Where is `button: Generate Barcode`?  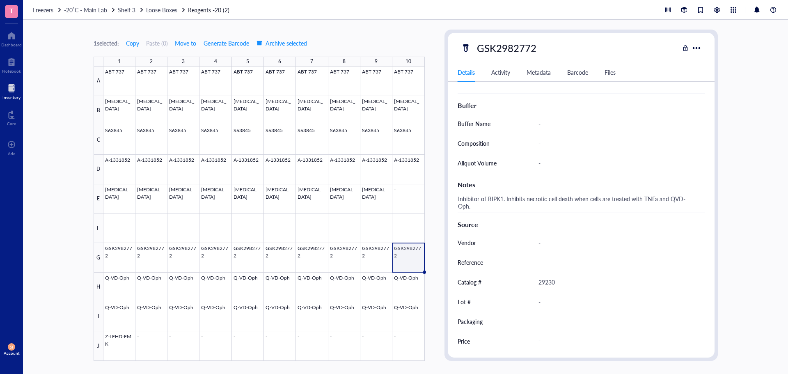
button: Generate Barcode is located at coordinates (226, 43).